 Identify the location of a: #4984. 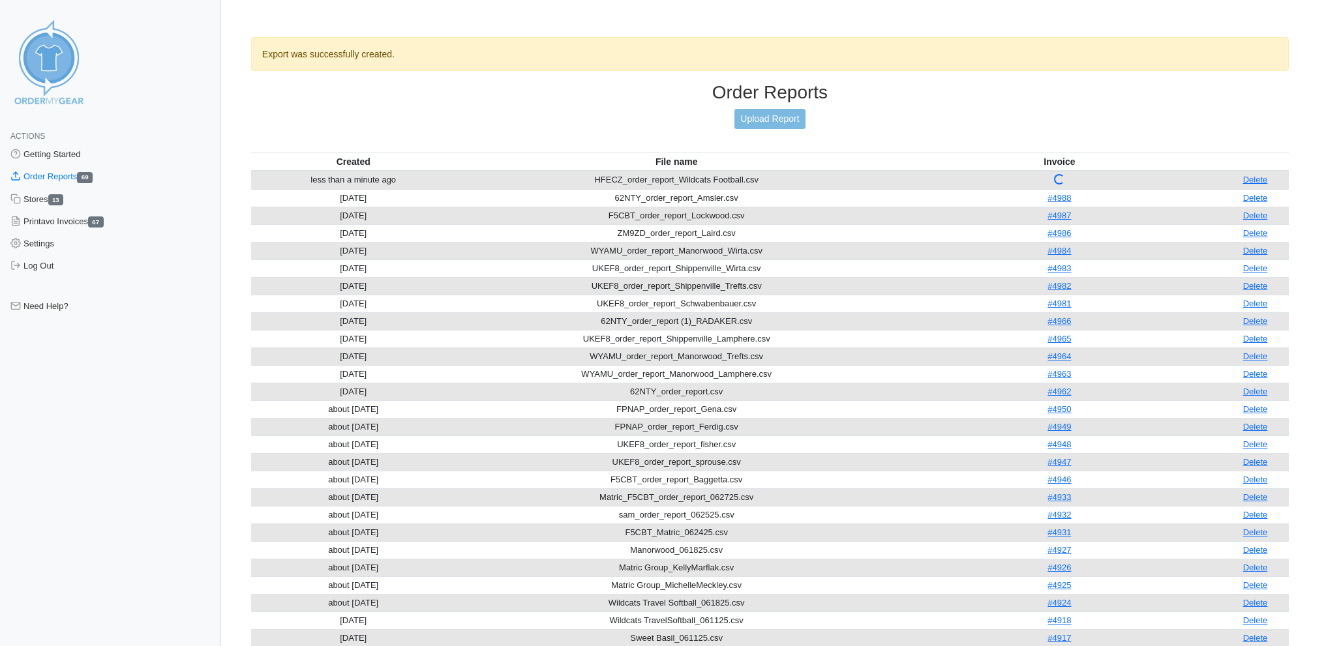
(1059, 250).